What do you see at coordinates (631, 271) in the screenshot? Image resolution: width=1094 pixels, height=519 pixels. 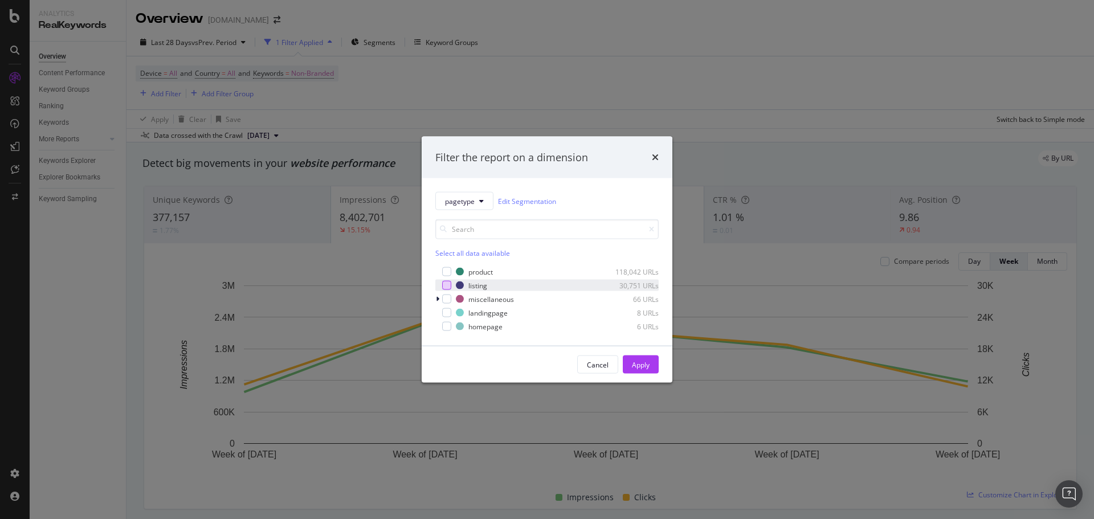 I see `div: 118,042 URLs` at bounding box center [631, 271].